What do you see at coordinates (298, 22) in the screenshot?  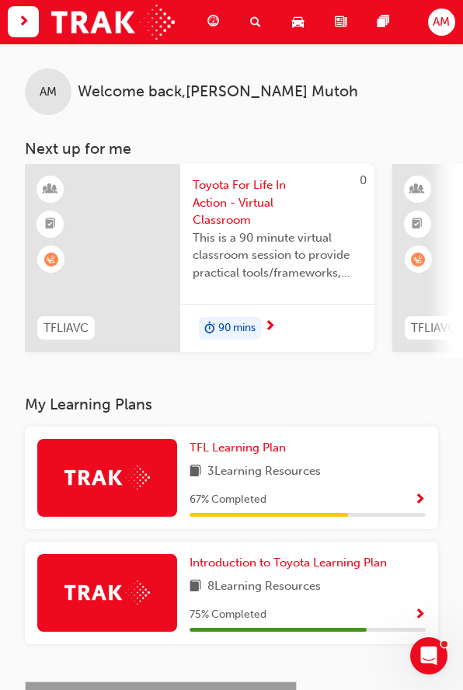 I see `span: car-icon` at bounding box center [298, 22].